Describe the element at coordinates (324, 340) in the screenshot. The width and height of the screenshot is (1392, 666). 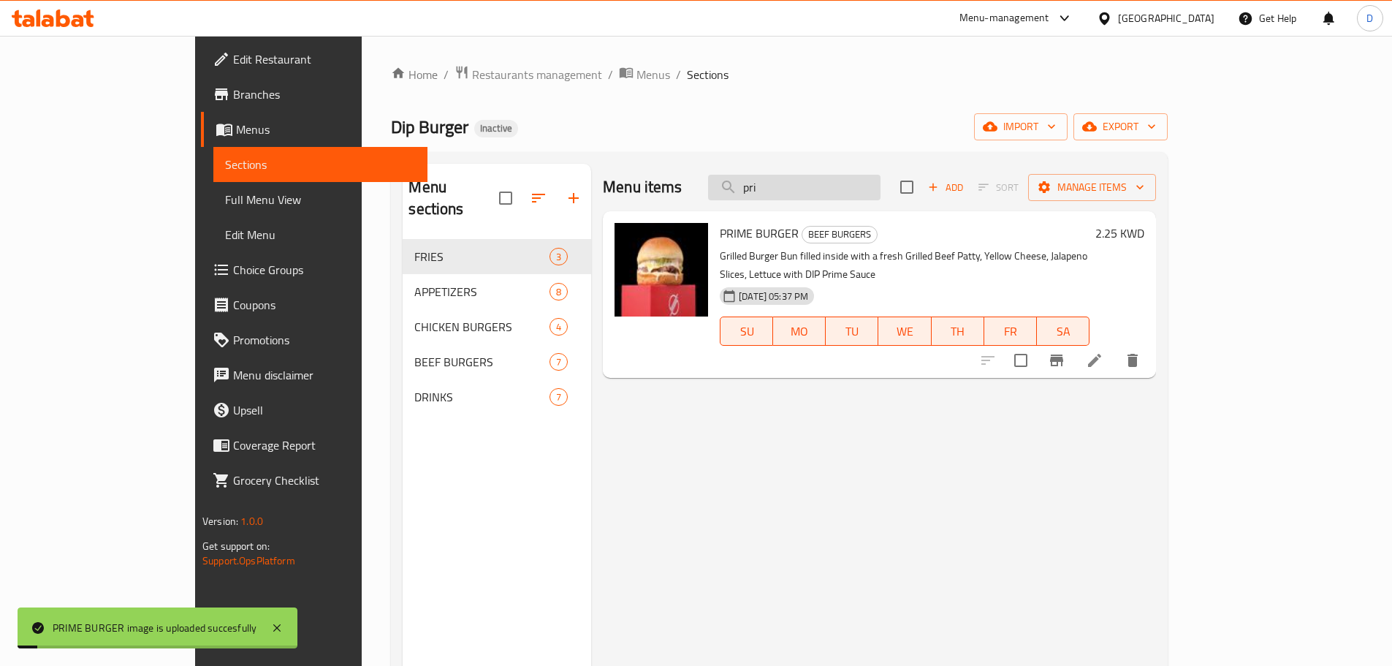
I see `span: Promotions` at that location.